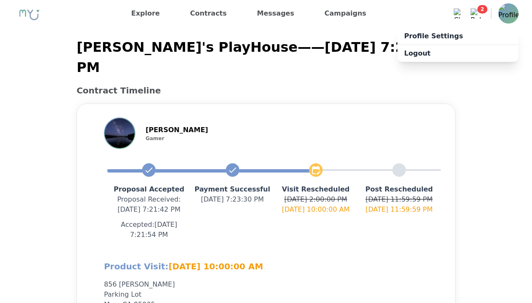  Describe the element at coordinates (276, 13) in the screenshot. I see `a: Messages` at that location.